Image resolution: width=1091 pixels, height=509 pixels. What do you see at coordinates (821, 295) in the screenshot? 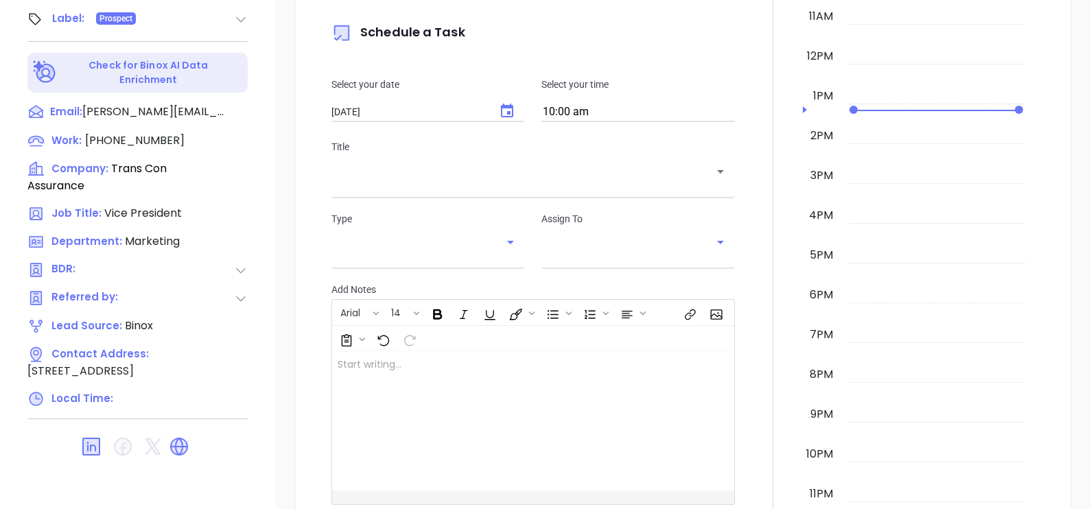
I see `div: 6pm` at bounding box center [821, 295].